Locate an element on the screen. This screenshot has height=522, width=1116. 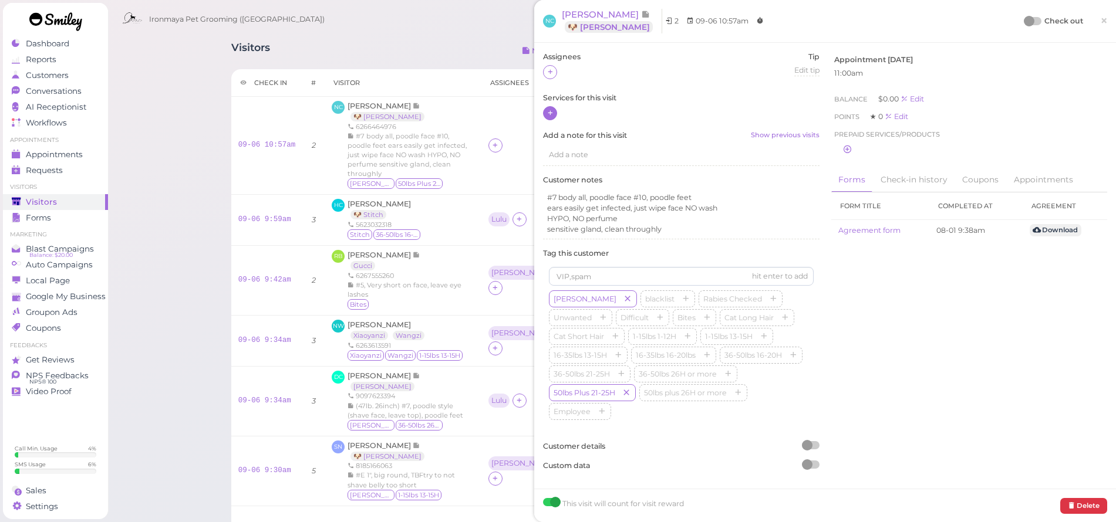
a: Appointments is located at coordinates (1043, 180).